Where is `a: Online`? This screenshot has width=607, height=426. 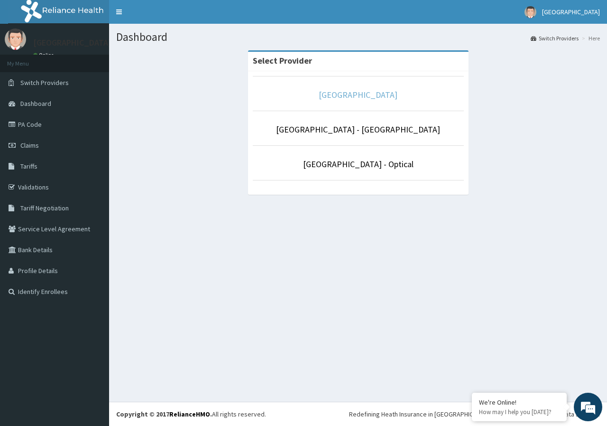
a: Online is located at coordinates (45, 55).